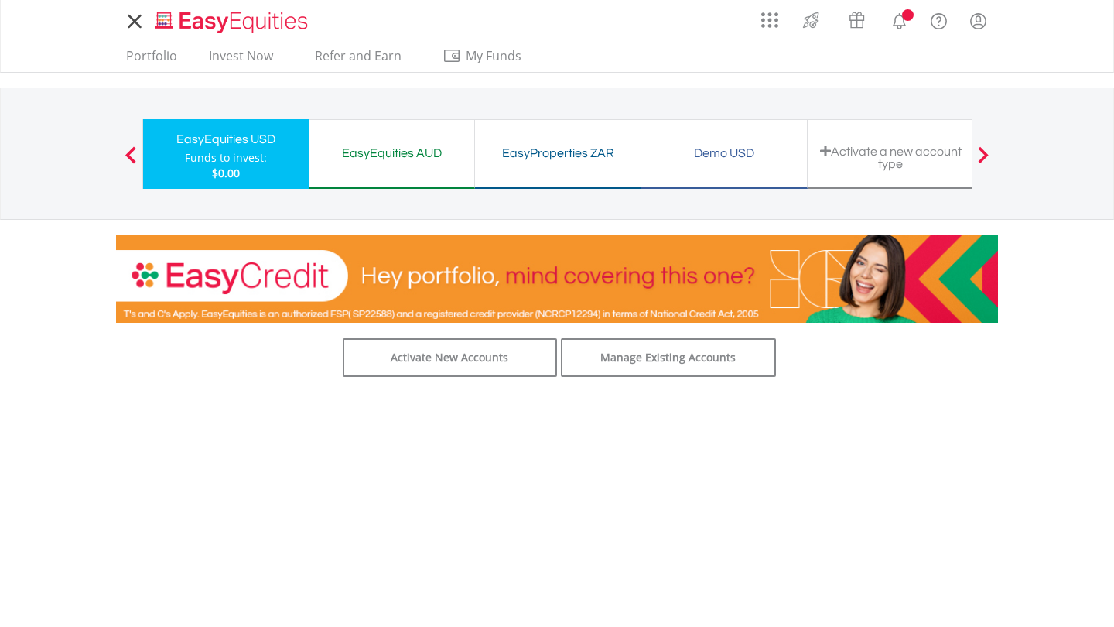 The width and height of the screenshot is (1114, 627). What do you see at coordinates (857, 18) in the screenshot?
I see `a: Vouchers` at bounding box center [857, 18].